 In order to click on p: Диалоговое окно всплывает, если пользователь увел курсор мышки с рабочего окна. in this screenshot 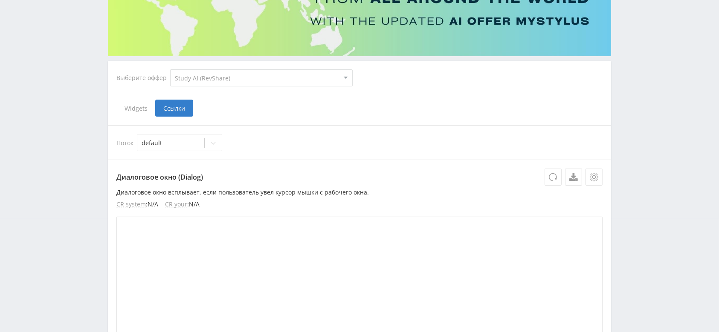, I will do `click(359, 193)`.